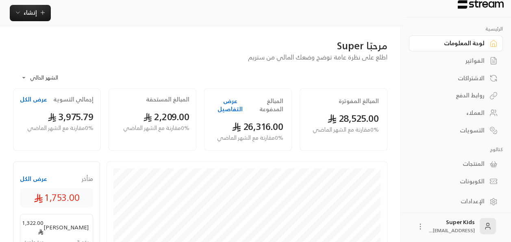 Image resolution: width=511 pixels, height=242 pixels. What do you see at coordinates (33, 226) in the screenshot?
I see `span: 1,322.00` at bounding box center [33, 226].